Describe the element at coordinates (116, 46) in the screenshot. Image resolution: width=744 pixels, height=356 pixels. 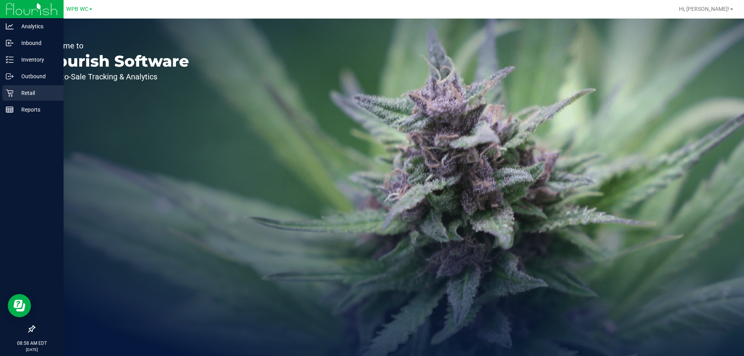
I see `p: Welcome to` at that location.